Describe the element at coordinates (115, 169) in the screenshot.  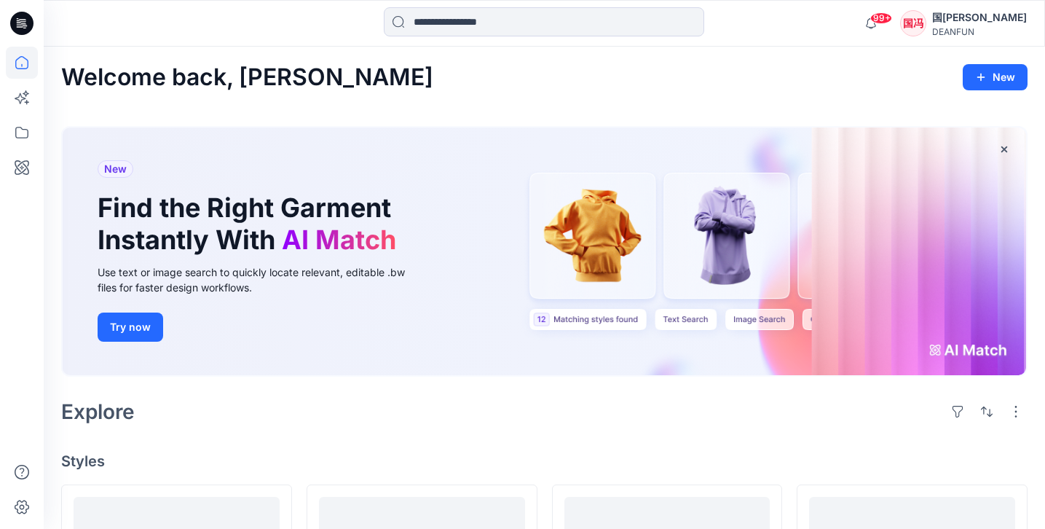
I see `span: New` at that location.